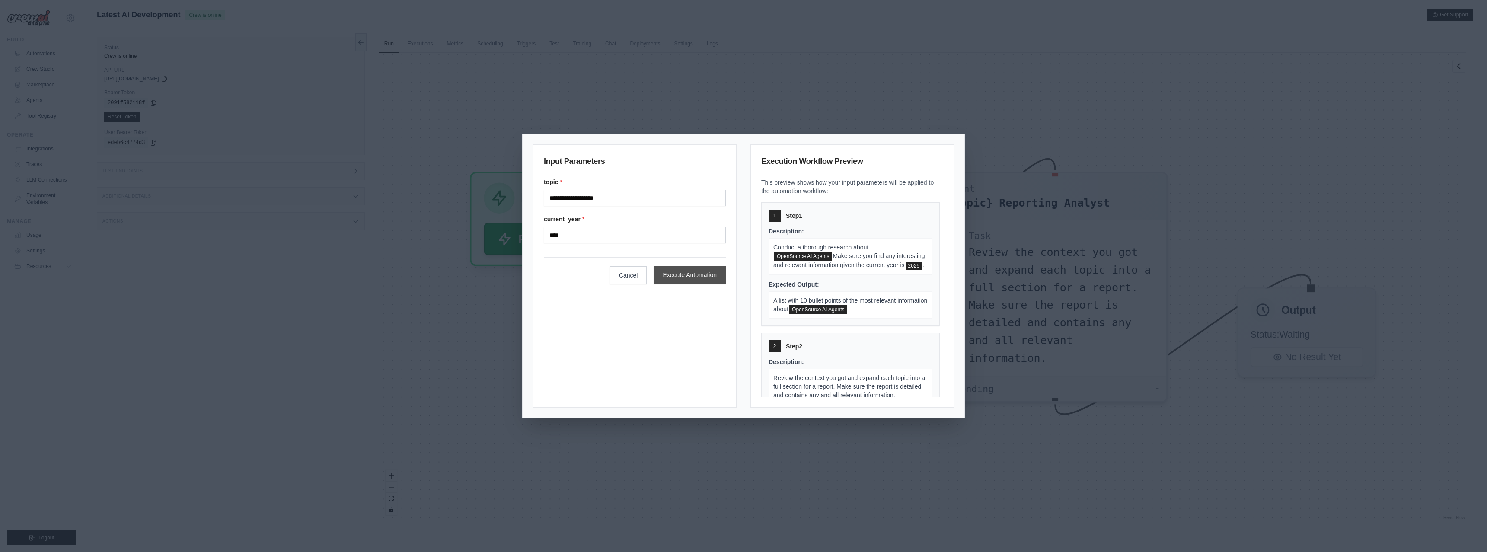 The height and width of the screenshot is (552, 1487). What do you see at coordinates (775, 346) in the screenshot?
I see `span: 2` at bounding box center [775, 346].